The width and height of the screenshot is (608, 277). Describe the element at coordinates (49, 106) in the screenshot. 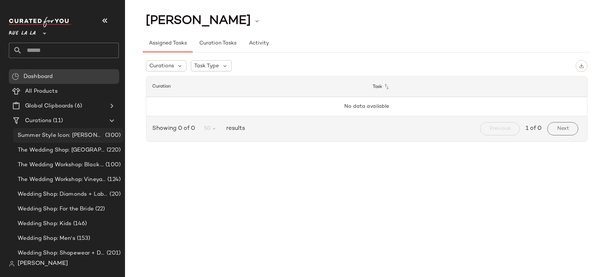

I see `span: Global Clipboards` at that location.